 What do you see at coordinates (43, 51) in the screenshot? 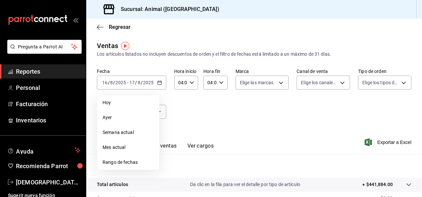
I see `a: Pregunta a Parrot AI` at bounding box center [43, 51].